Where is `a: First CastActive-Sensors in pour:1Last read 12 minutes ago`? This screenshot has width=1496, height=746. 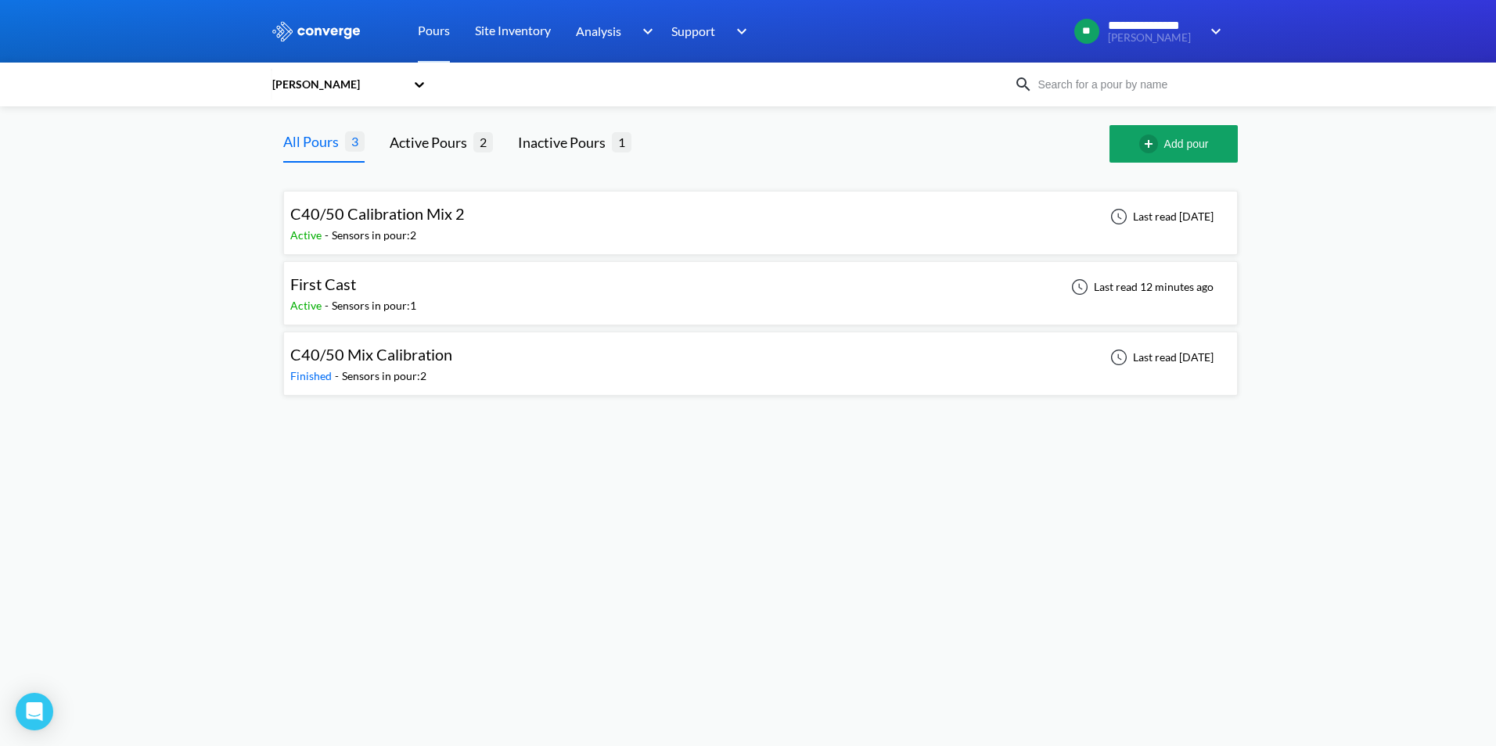 a: First CastActive-Sensors in pour:1Last read 12 minutes ago is located at coordinates (760, 286).